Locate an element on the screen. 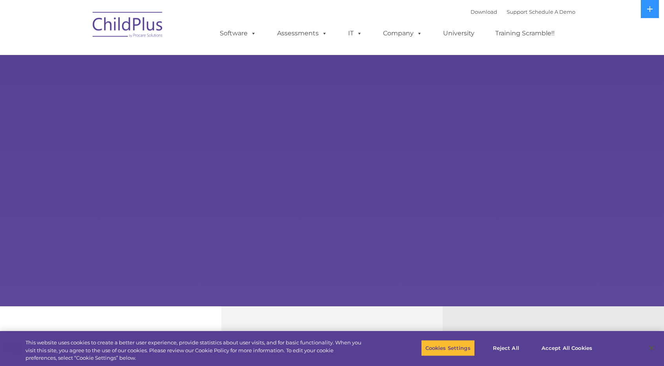  button: Reject All is located at coordinates (506, 348).